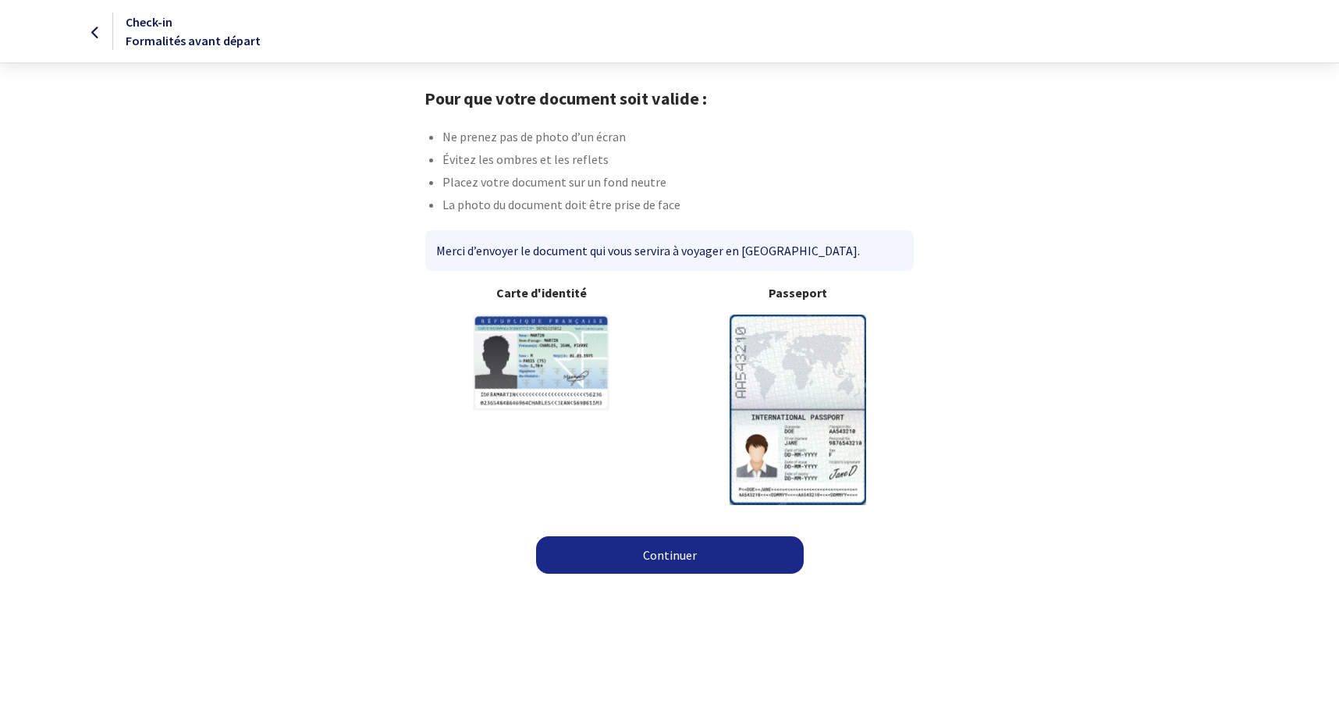 This screenshot has height=701, width=1339. I want to click on li: Placez votre document sur un fond neutre, so click(678, 183).